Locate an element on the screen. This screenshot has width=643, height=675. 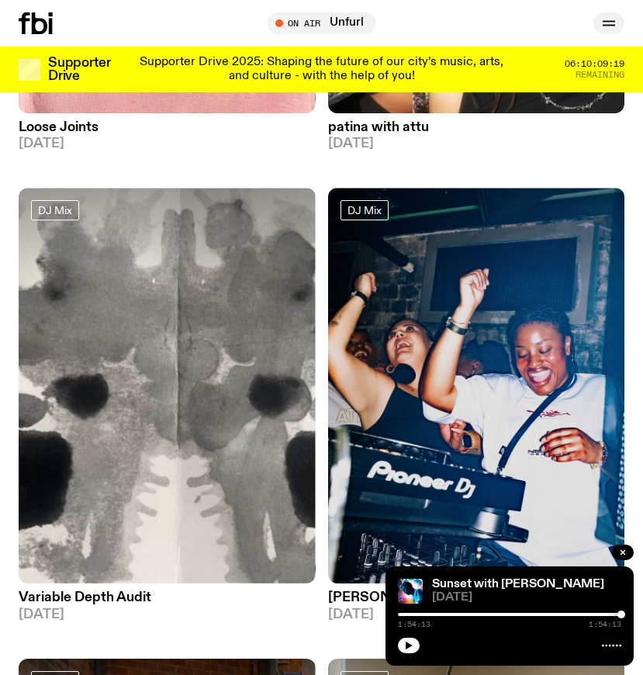
h3: patina with attu is located at coordinates (476, 127).